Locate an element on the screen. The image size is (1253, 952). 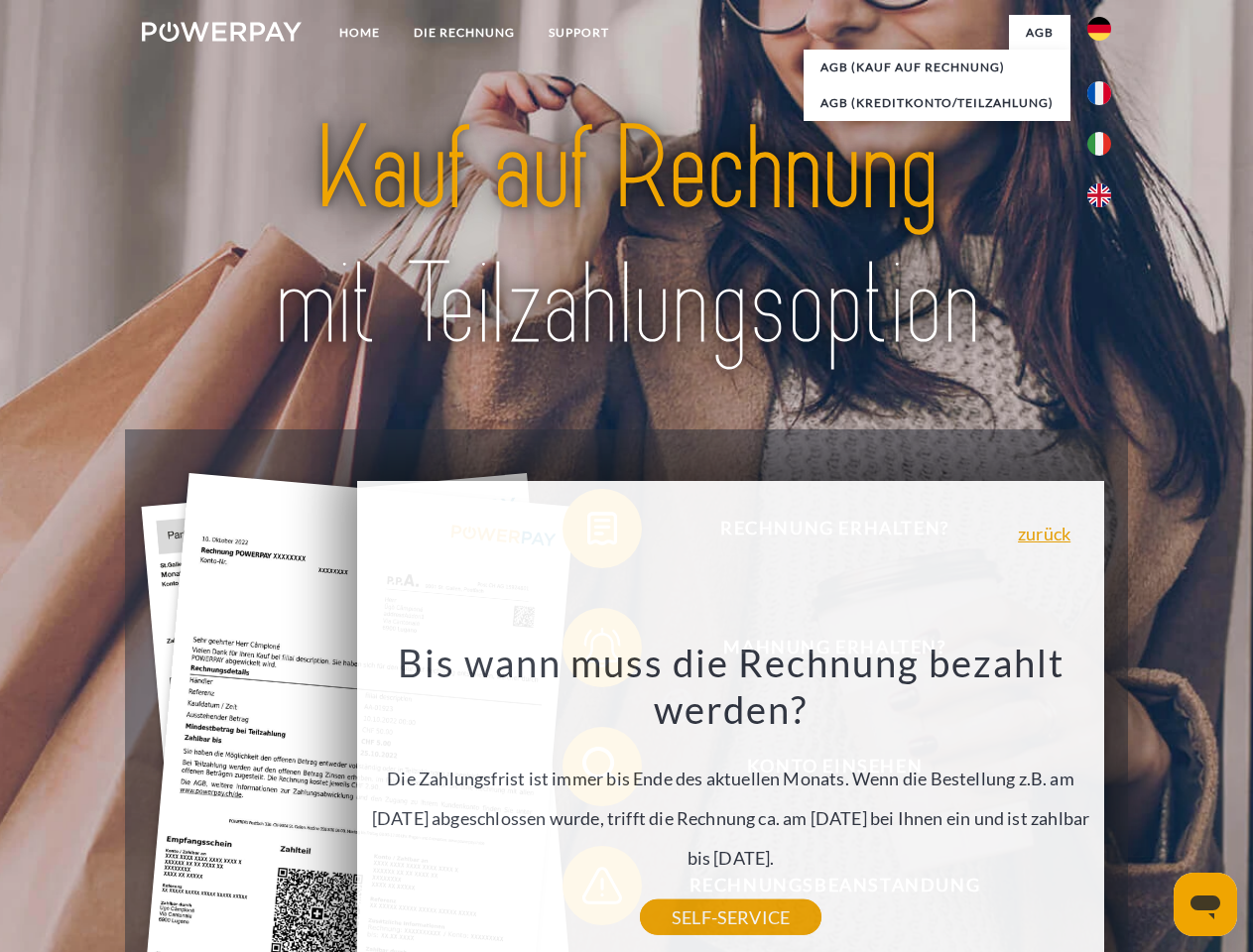
img: en is located at coordinates (1099, 196).